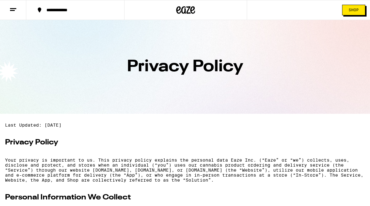  What do you see at coordinates (353, 10) in the screenshot?
I see `span: Shop` at bounding box center [353, 10].